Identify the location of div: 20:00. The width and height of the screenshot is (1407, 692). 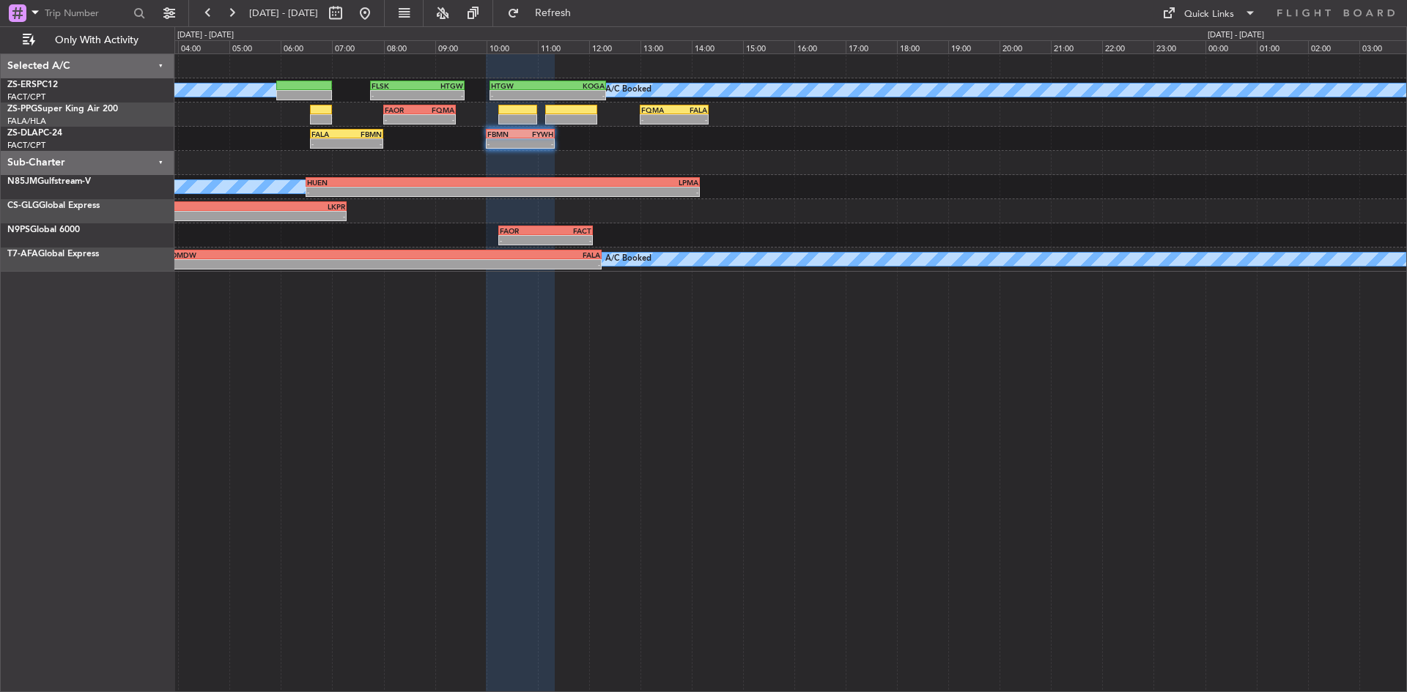
(1025, 47).